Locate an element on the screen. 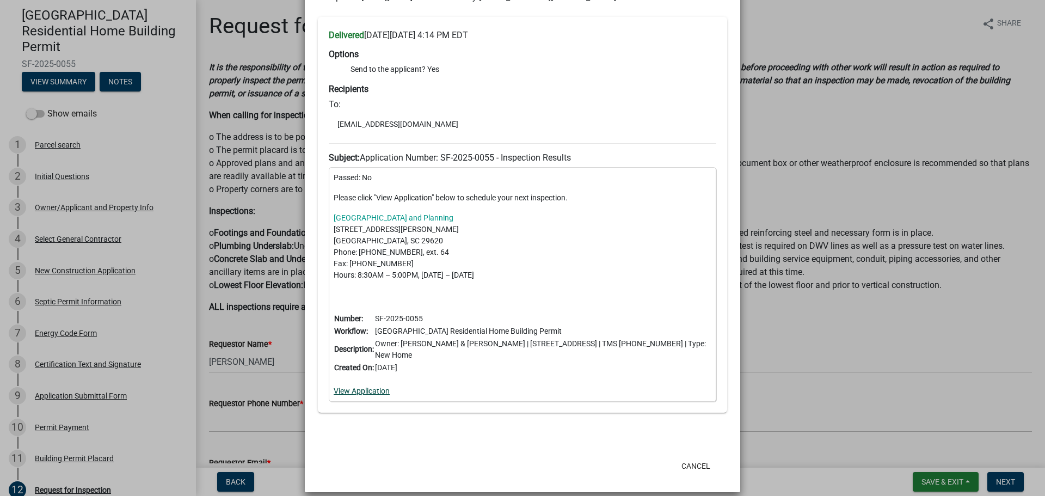  h6: Application Number: SF-2025-0055 - Inspection Results is located at coordinates (522, 157).